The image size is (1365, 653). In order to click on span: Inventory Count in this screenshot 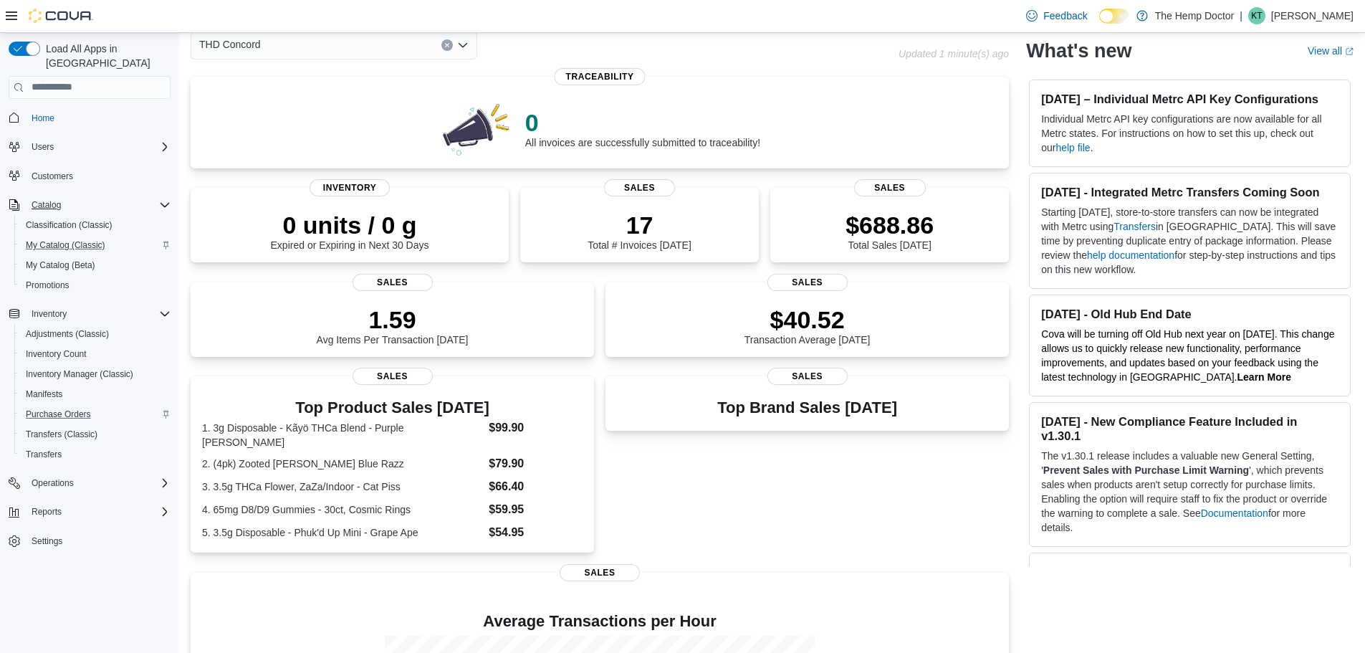, I will do `click(56, 354)`.